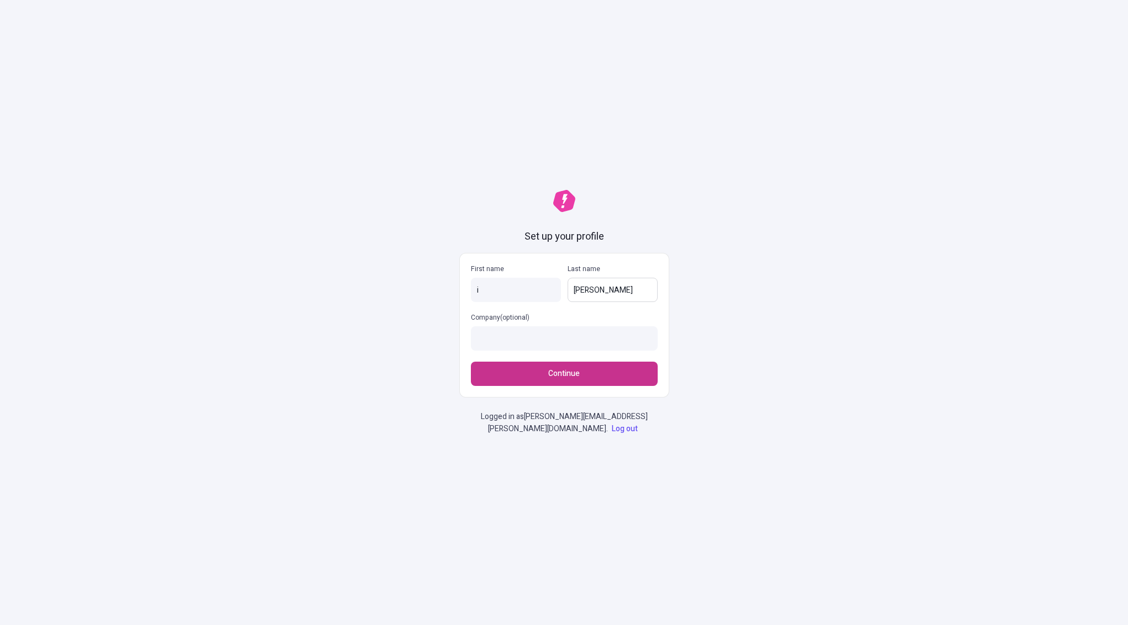  What do you see at coordinates (612, 269) in the screenshot?
I see `p: Last name` at bounding box center [612, 269].